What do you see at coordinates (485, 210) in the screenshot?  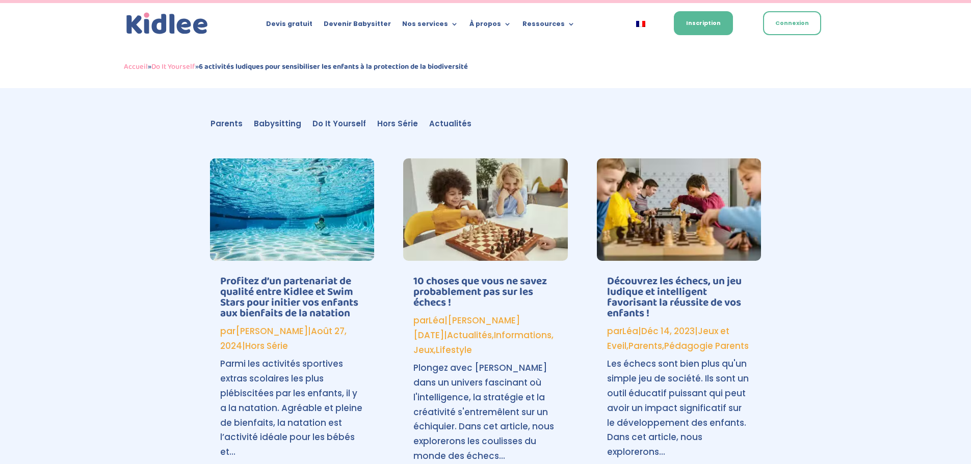 I see `img: 10 choses que vous ne savez probablement pas sur les échecs !` at bounding box center [485, 210].